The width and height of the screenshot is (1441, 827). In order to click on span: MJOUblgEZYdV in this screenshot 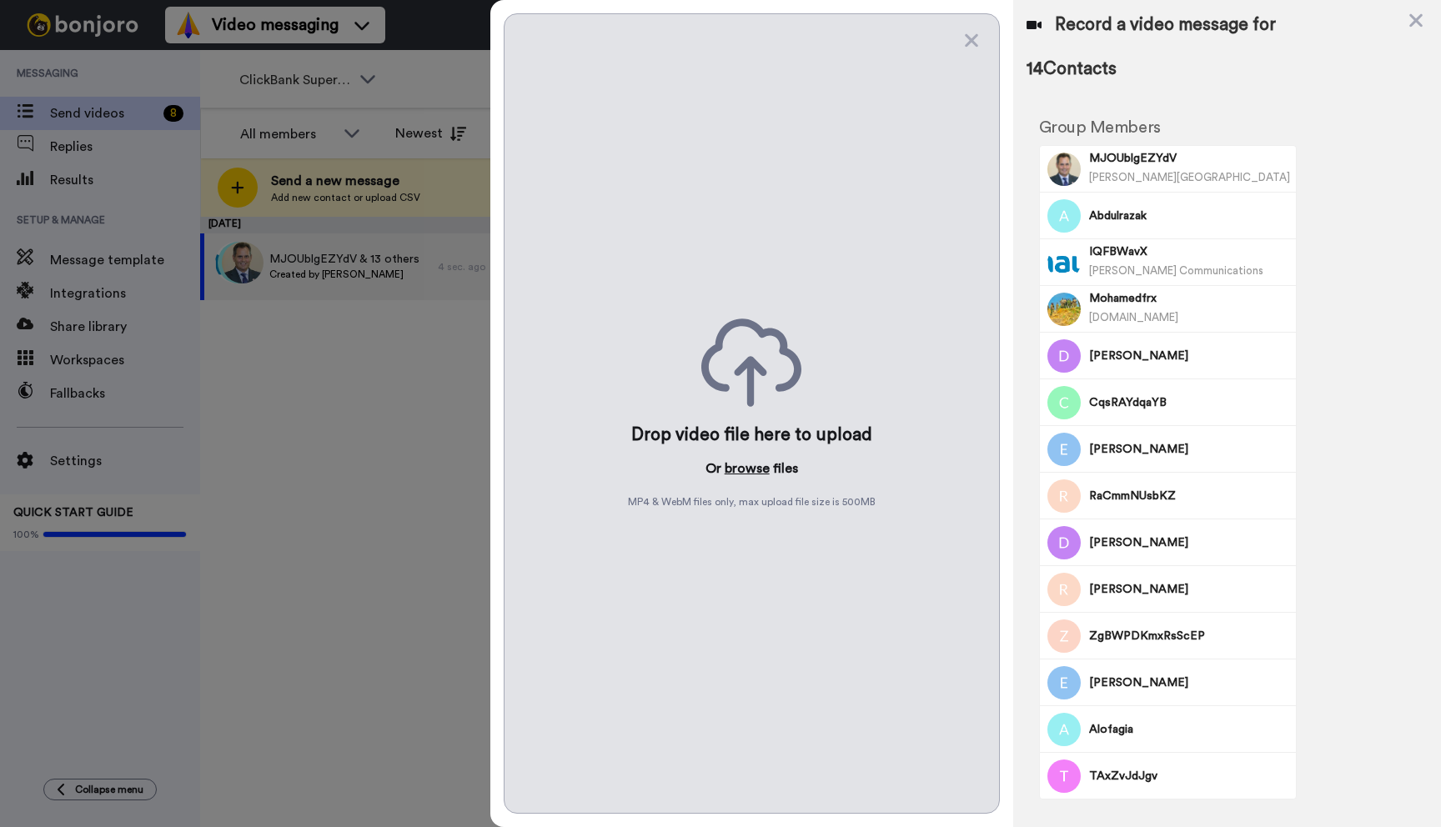, I will do `click(1189, 158)`.